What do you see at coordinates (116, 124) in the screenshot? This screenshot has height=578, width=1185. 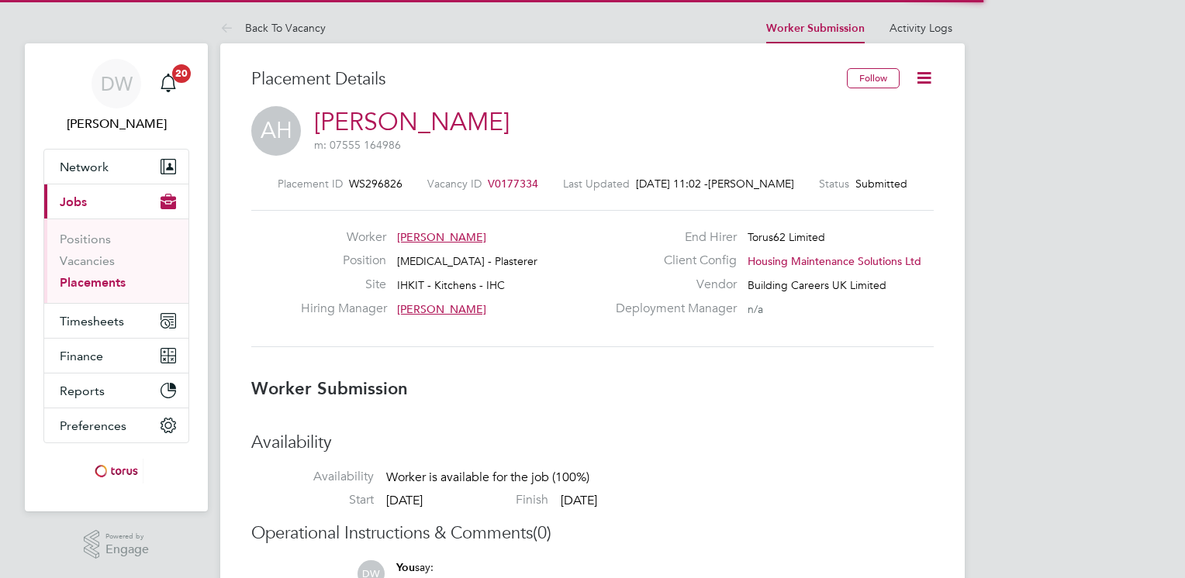 I see `span: Dave Waite` at bounding box center [116, 124].